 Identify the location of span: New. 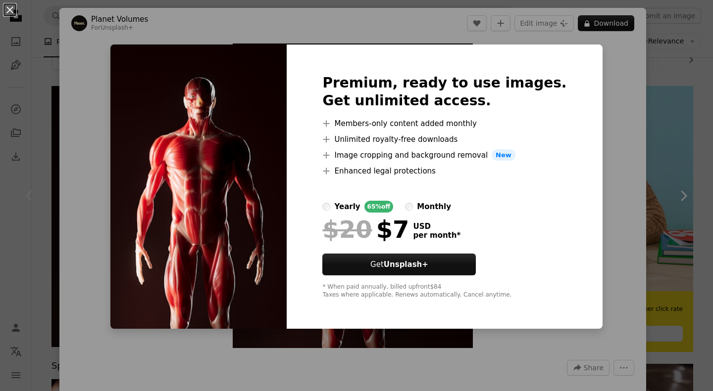
(503, 155).